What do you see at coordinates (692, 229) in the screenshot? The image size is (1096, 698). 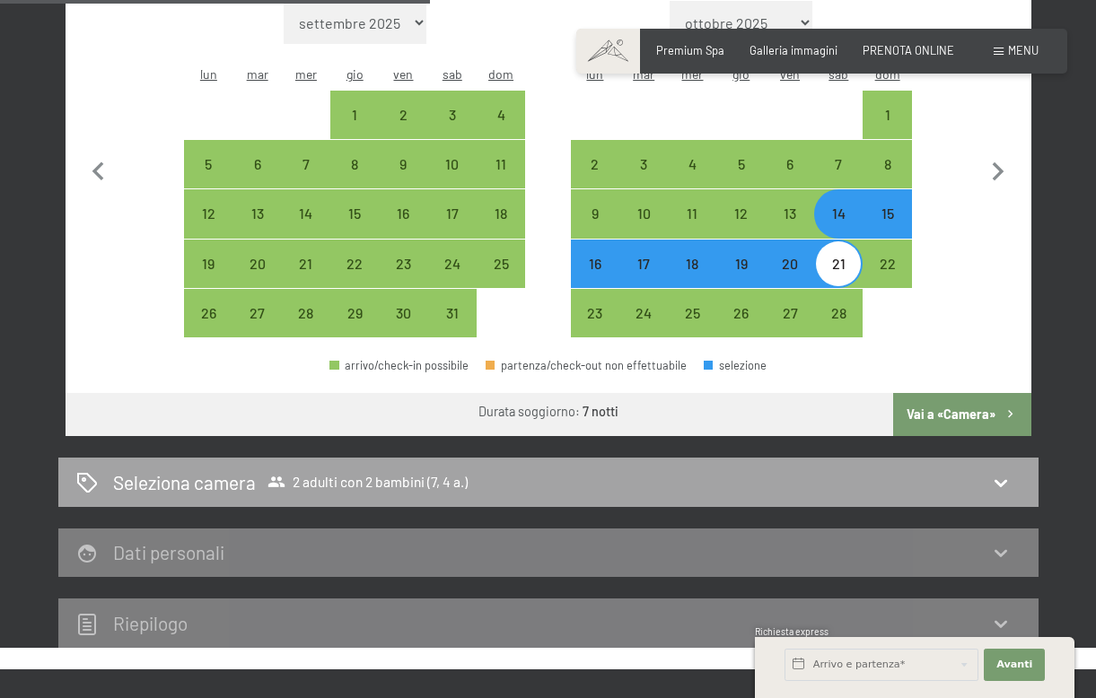 I see `div: 11` at bounding box center [692, 229].